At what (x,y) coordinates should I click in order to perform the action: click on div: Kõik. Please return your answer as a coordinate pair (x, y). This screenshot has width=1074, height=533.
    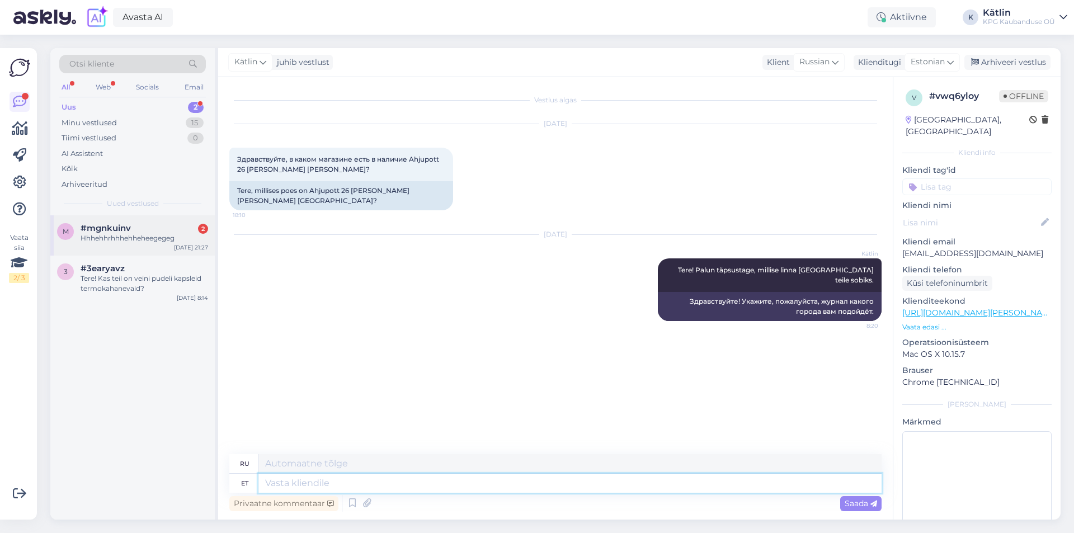
    Looking at the image, I should click on (69, 169).